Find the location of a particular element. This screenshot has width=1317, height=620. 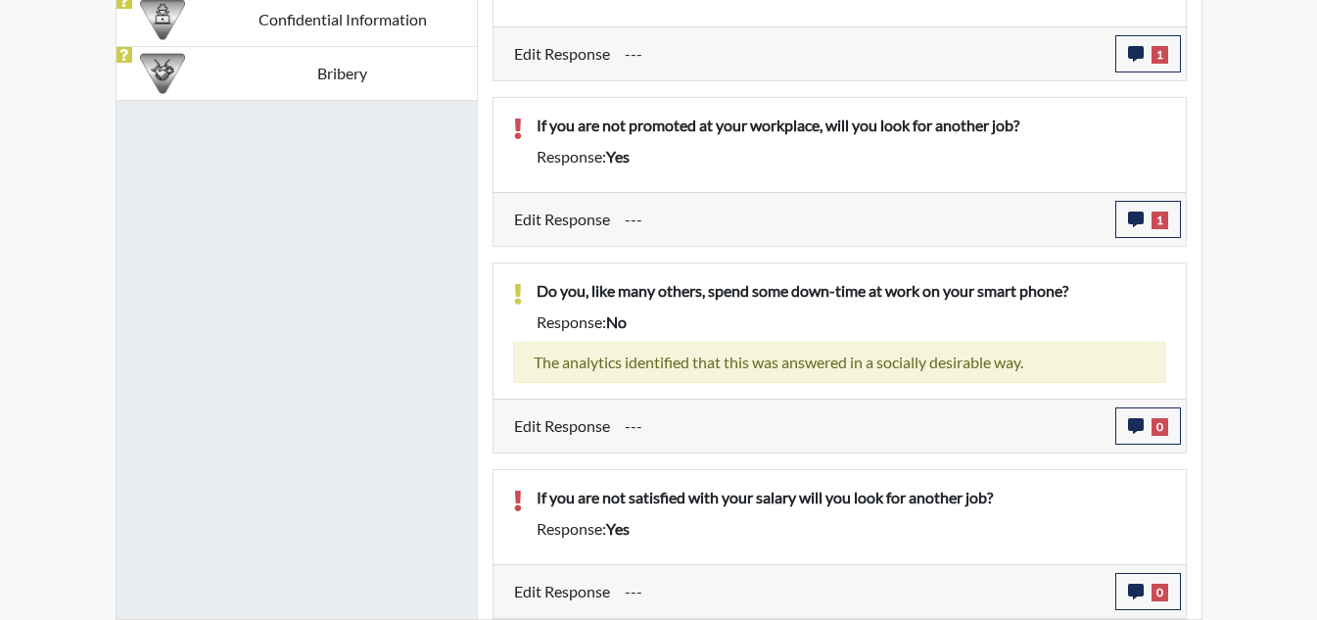

img: CATEGORY%20ICON-03.c5611939.png is located at coordinates (162, 73).